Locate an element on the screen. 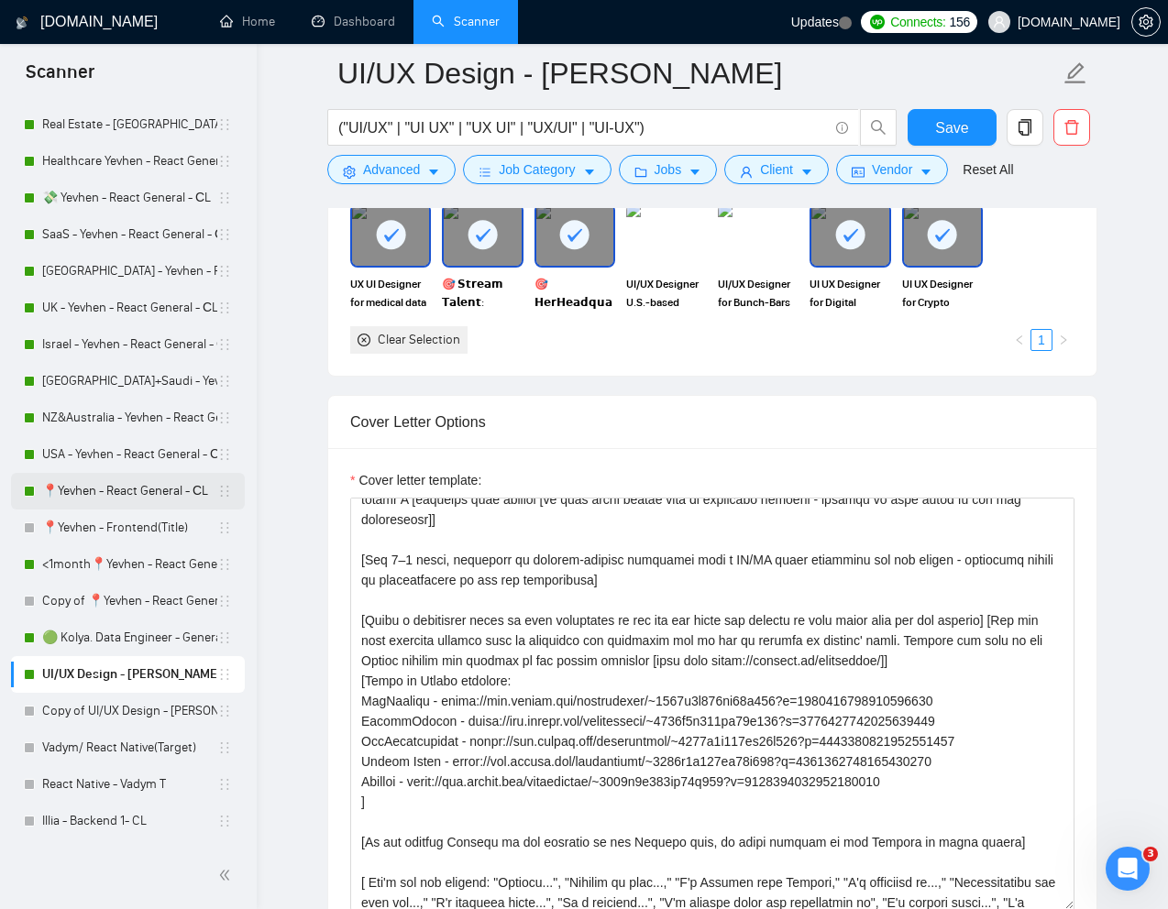 Image resolution: width=1168 pixels, height=909 pixels. li: 🟢 Kolya. Data Engineer - General is located at coordinates (127, 638).